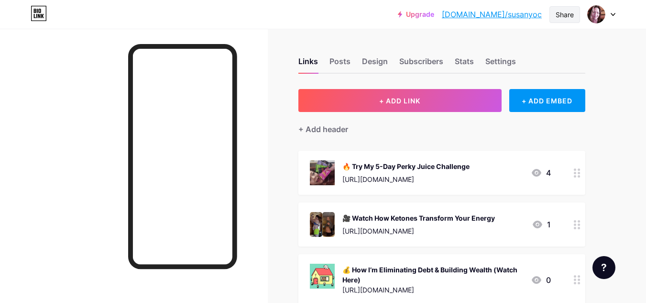  What do you see at coordinates (419, 218) in the screenshot?
I see `div: 🎥 Watch How Ketones Transform Your Energy` at bounding box center [419, 218].